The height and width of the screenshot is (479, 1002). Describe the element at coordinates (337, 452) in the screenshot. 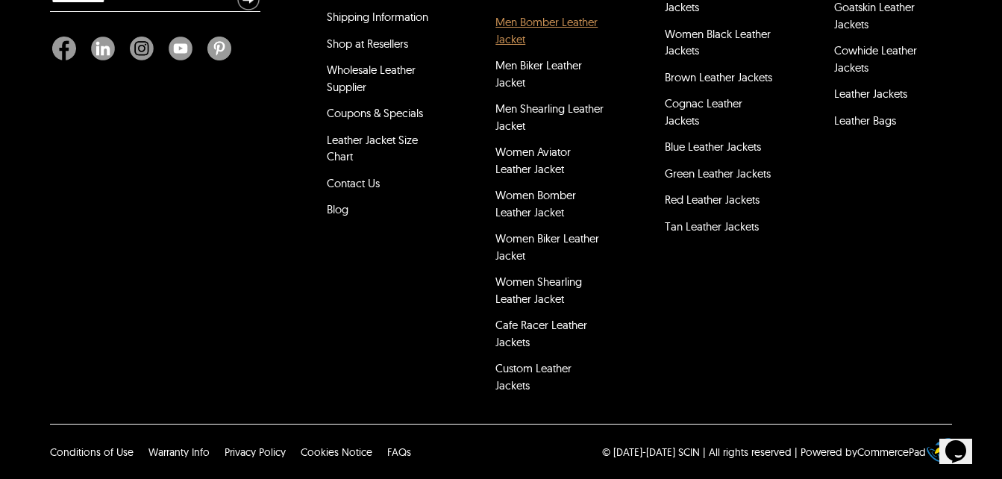

I see `span: Cookies Notice` at that location.